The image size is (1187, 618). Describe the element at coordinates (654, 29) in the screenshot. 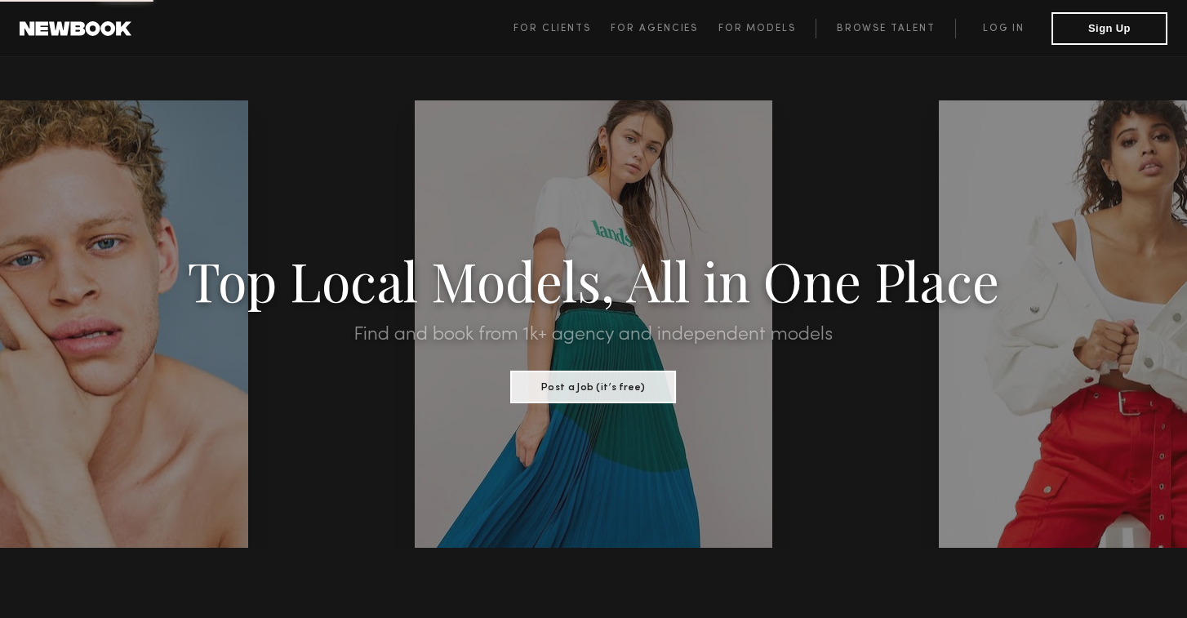

I see `span: For Agencies` at that location.